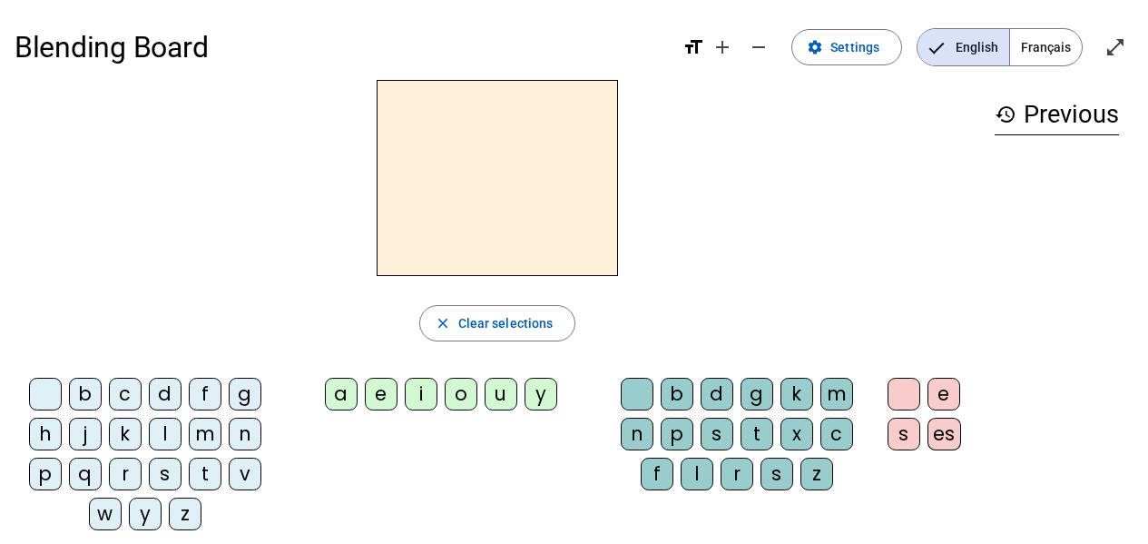  Describe the element at coordinates (443, 323) in the screenshot. I see `mat-icon: close` at that location.